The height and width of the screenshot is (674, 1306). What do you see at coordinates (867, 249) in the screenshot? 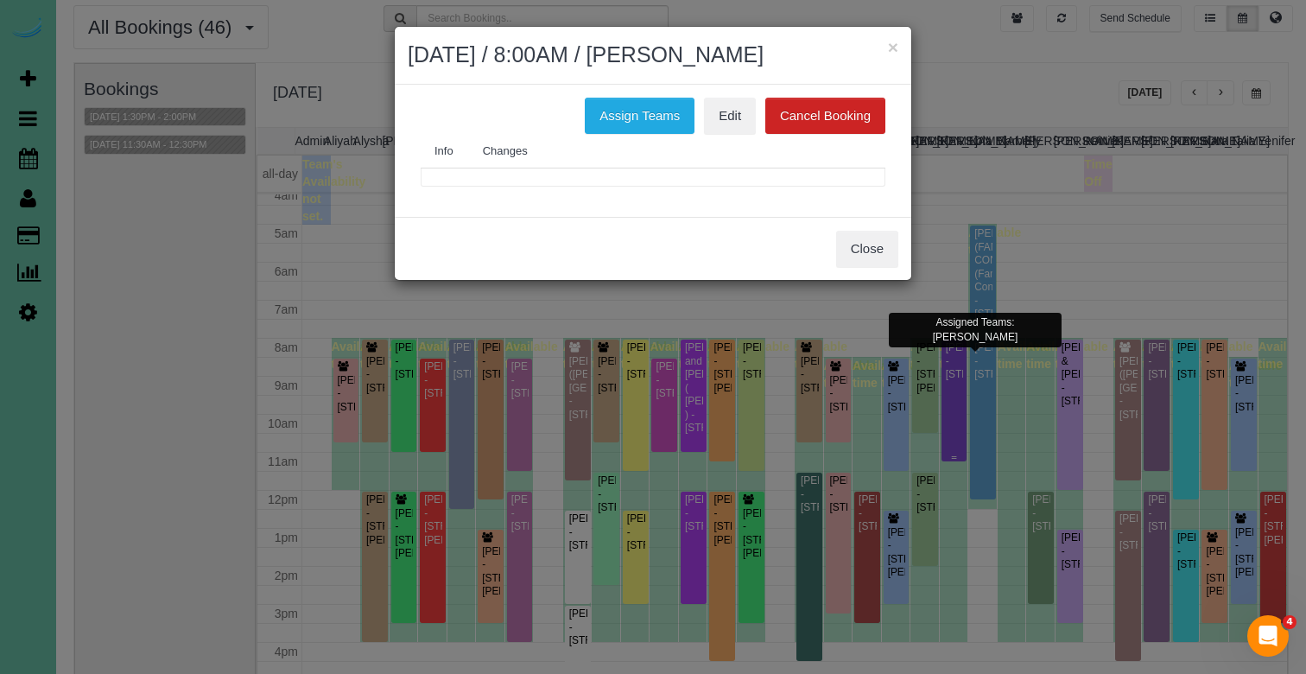
I see `button: Close` at bounding box center [867, 249].